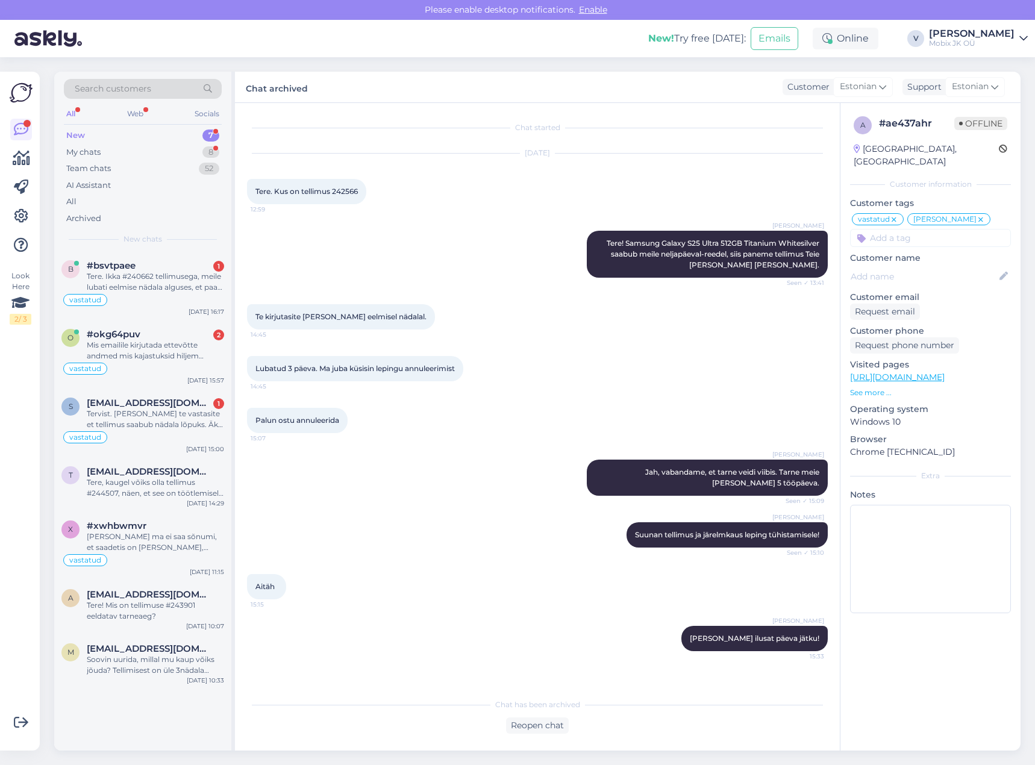  I want to click on div: Archived, so click(84, 219).